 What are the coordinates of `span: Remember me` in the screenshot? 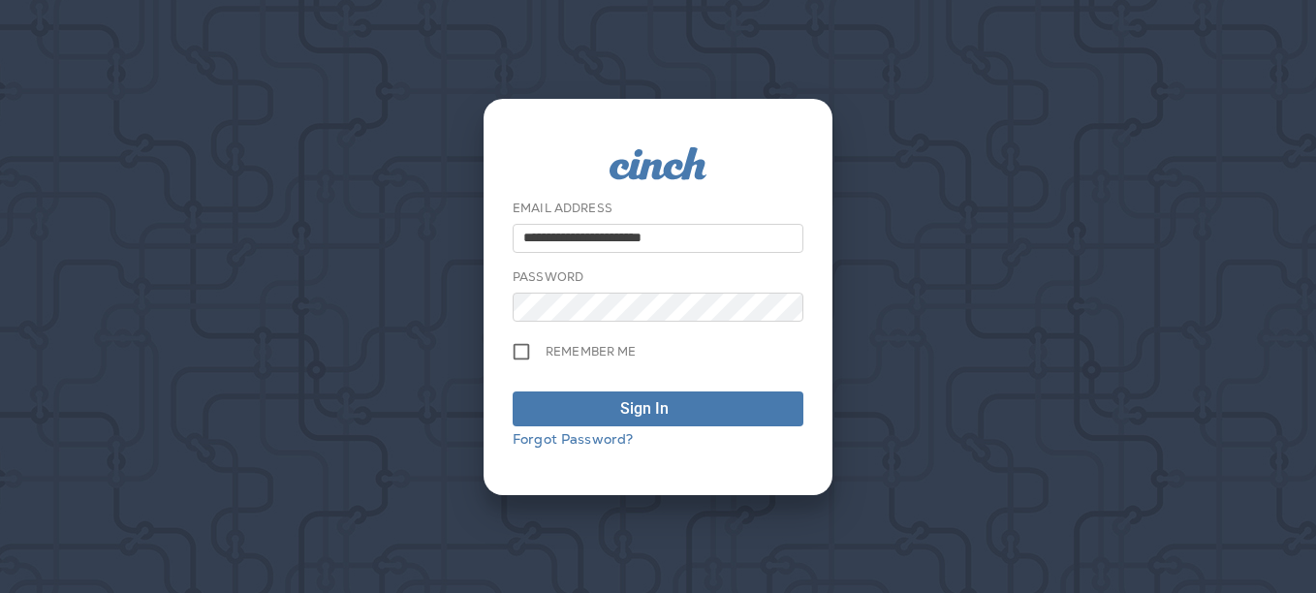 It's located at (591, 352).